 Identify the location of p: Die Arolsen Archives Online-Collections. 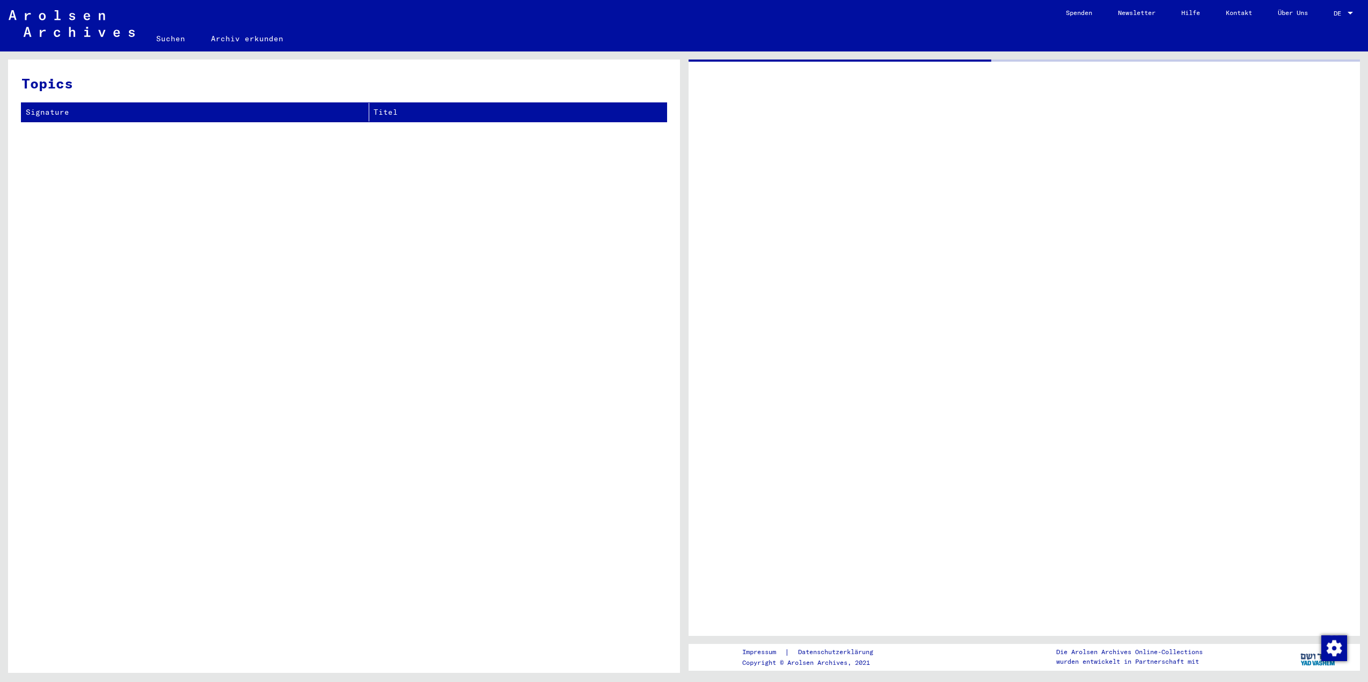
(1129, 652).